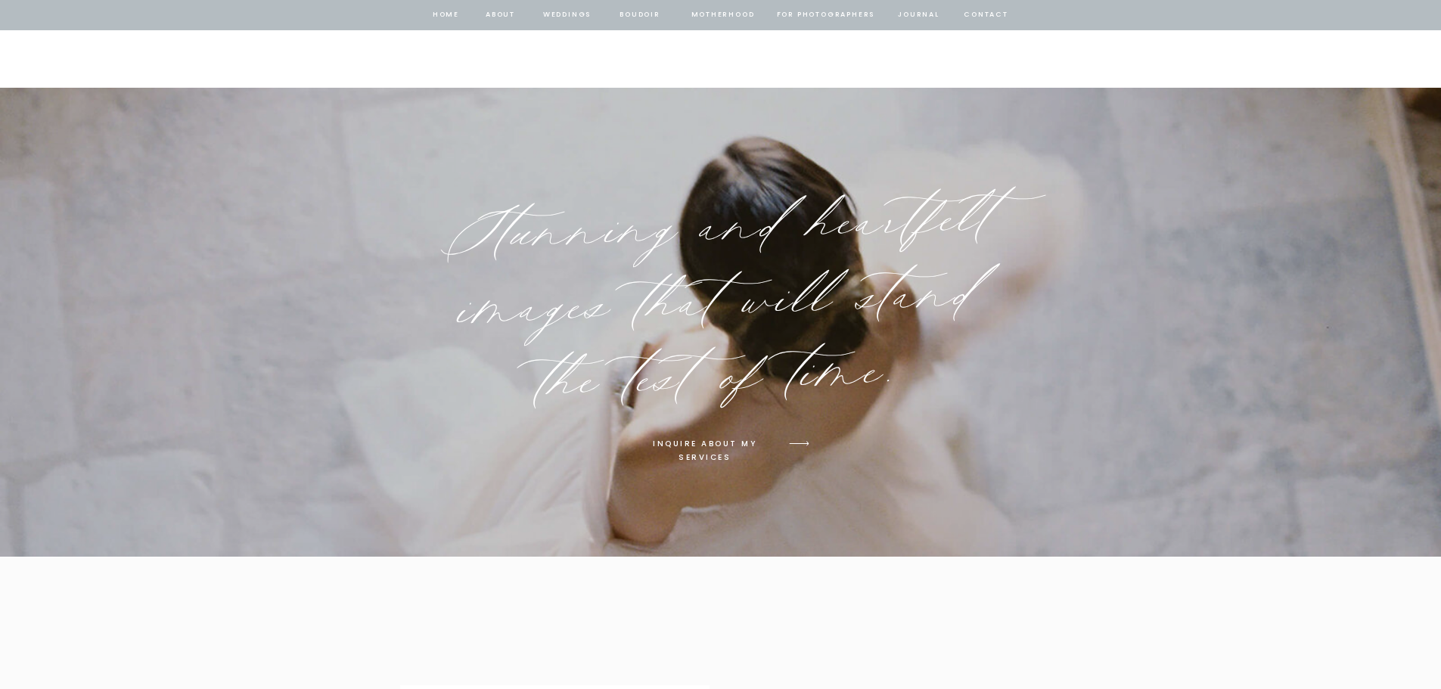 The image size is (1441, 689). Describe the element at coordinates (826, 15) in the screenshot. I see `nav: for photographers` at that location.